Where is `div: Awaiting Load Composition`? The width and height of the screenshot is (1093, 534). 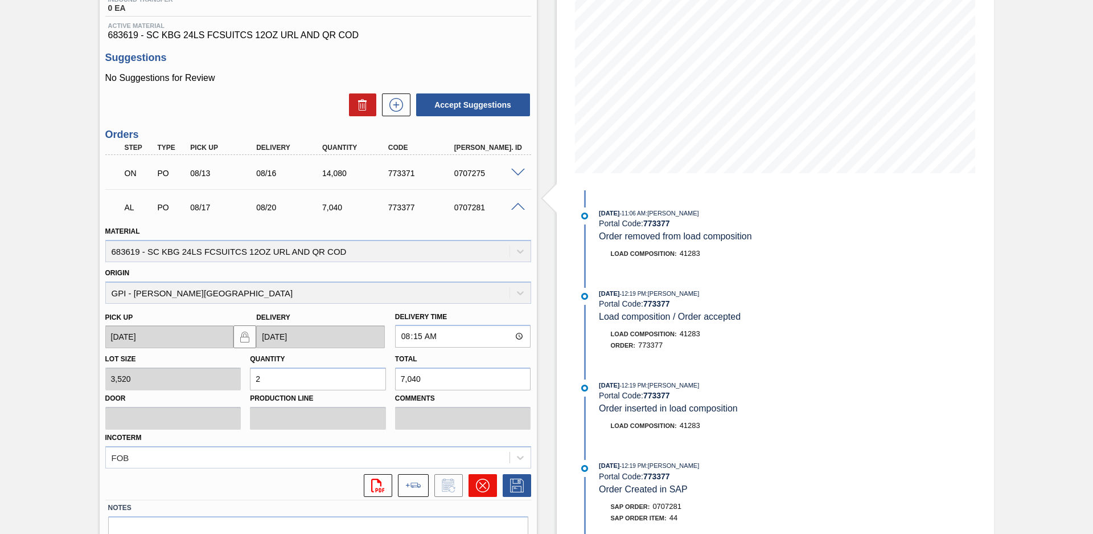 div: Awaiting Load Composition is located at coordinates (139, 207).